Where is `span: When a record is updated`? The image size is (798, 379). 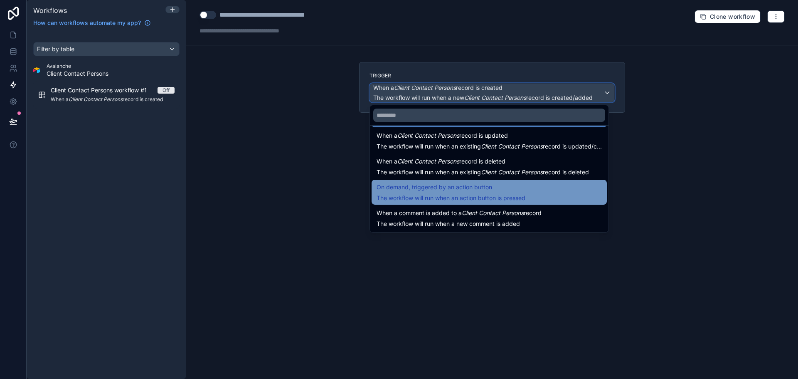
span: When a record is updated is located at coordinates (442, 136).